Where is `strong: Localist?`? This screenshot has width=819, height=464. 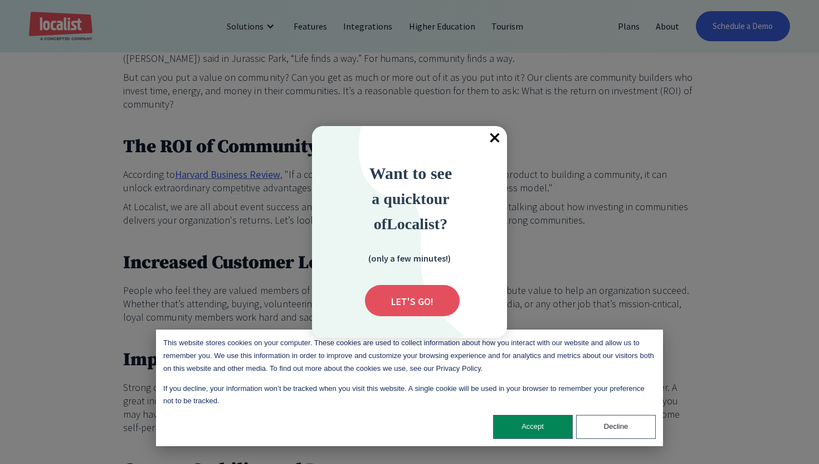 strong: Localist? is located at coordinates (417, 223).